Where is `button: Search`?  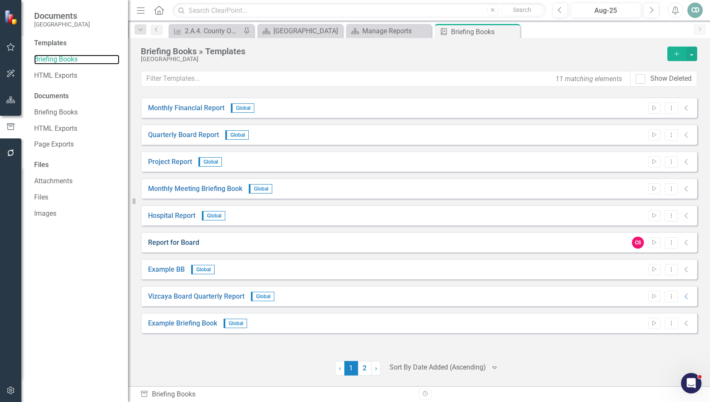 button: Search is located at coordinates (523, 10).